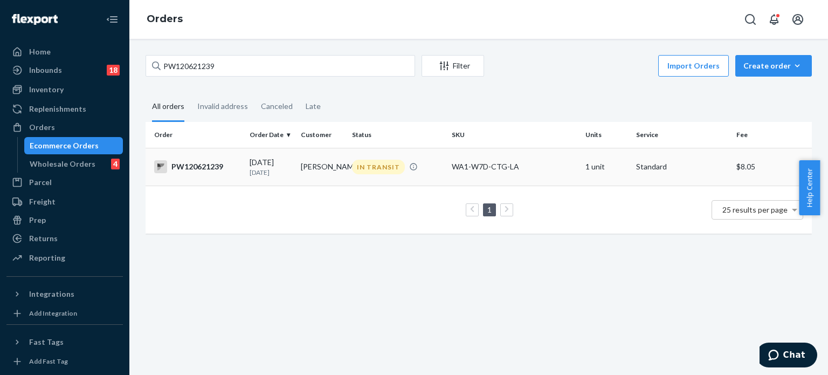 The width and height of the screenshot is (828, 375). Describe the element at coordinates (42, 127) in the screenshot. I see `div: Orders` at that location.